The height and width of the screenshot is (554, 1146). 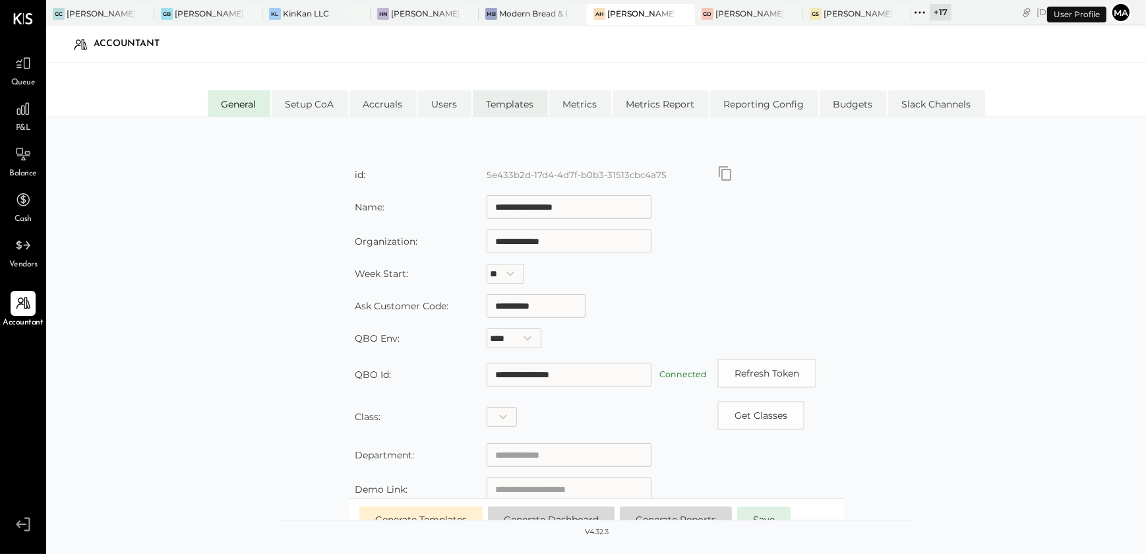 I want to click on li: Accruals, so click(x=383, y=104).